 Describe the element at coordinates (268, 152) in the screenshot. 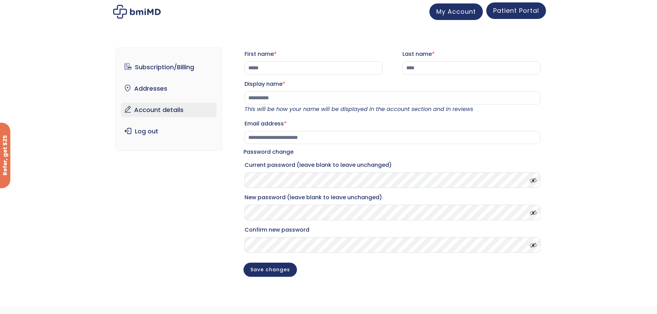

I see `legend: Password change` at that location.